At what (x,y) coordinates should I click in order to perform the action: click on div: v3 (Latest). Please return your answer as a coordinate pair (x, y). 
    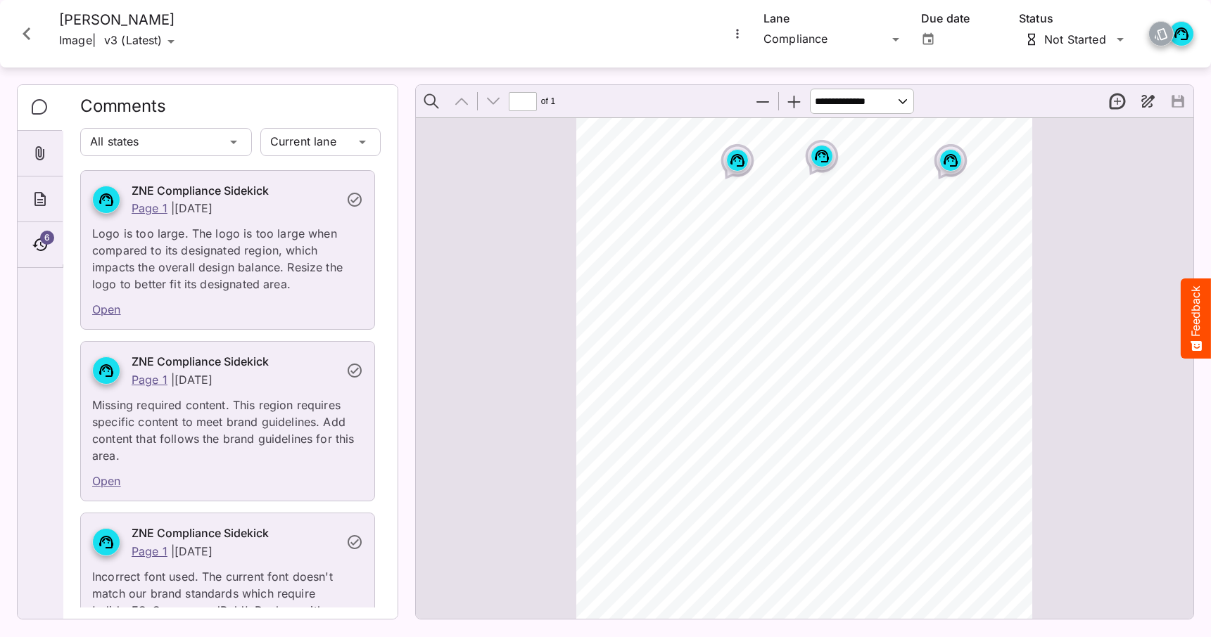
    Looking at the image, I should click on (133, 42).